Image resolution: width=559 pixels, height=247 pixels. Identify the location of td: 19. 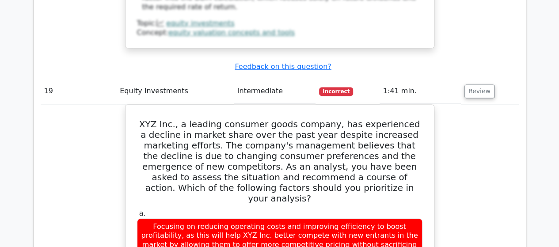
(79, 91).